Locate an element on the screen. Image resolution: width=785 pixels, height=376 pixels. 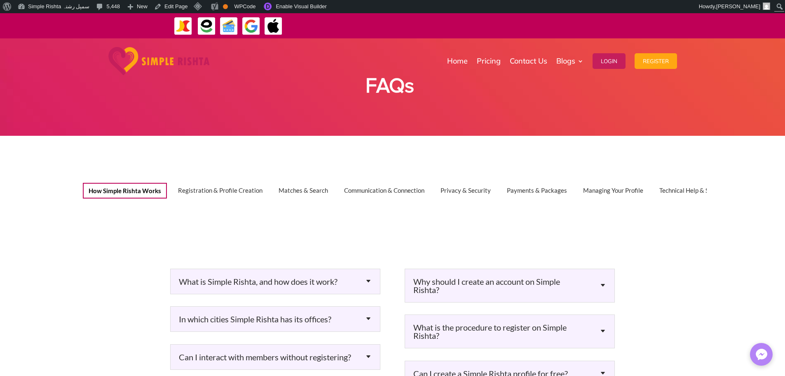
a: Blogs is located at coordinates (570, 61).